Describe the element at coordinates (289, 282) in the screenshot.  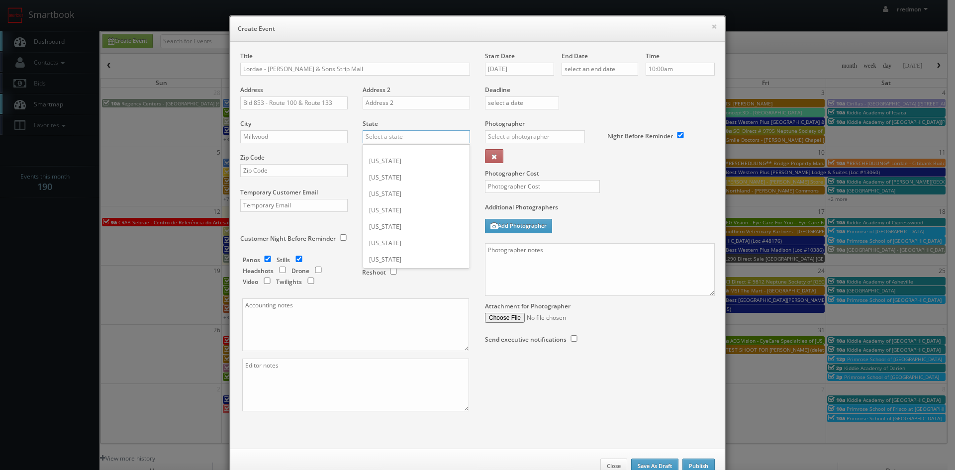
I see `label: Twilights` at that location.